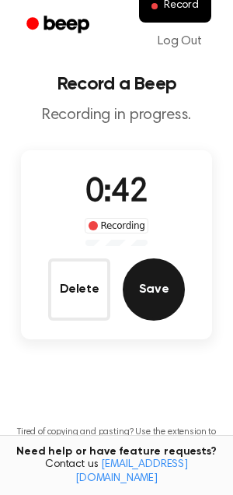  What do you see at coordinates (154, 289) in the screenshot?
I see `button: Save Audio Record` at bounding box center [154, 289].